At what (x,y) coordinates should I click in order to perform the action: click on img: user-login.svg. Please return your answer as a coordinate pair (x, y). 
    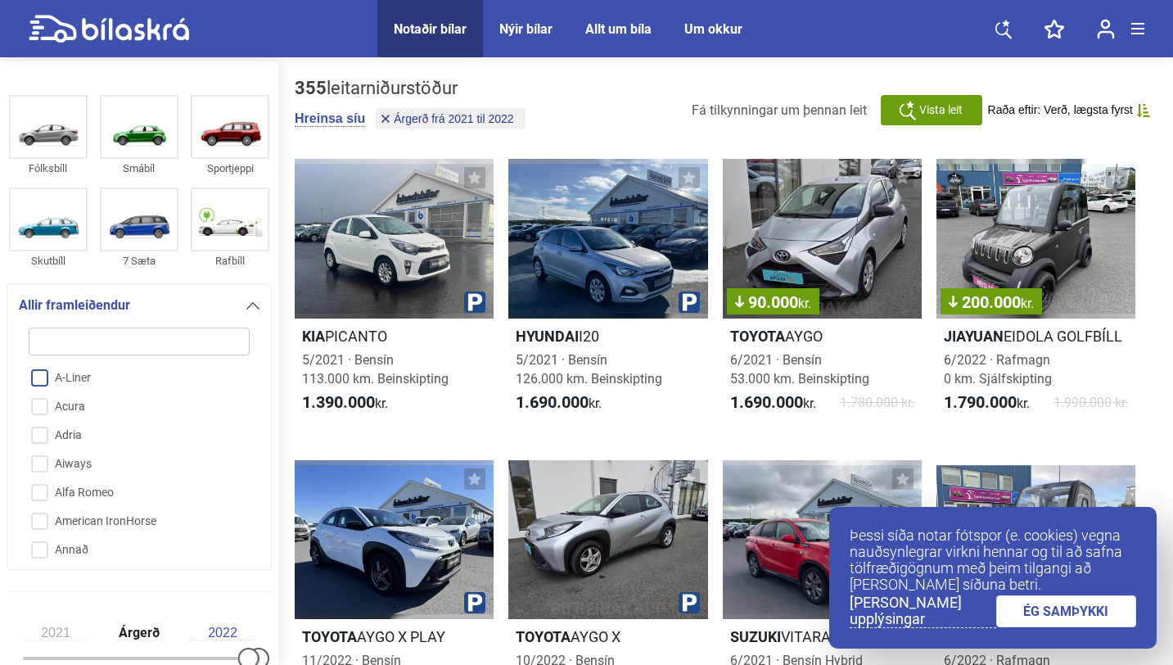
    Looking at the image, I should click on (1106, 29).